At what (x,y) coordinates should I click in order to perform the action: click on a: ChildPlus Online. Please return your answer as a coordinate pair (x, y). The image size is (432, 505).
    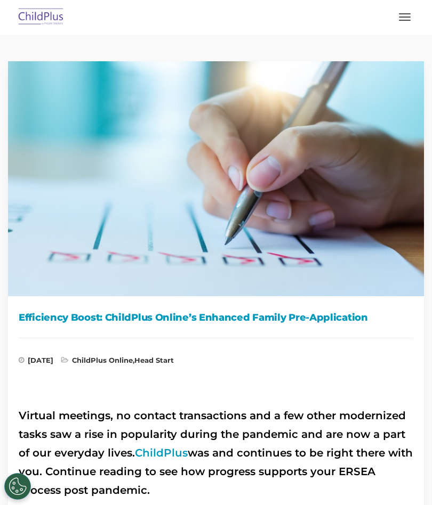
    Looking at the image, I should click on (102, 360).